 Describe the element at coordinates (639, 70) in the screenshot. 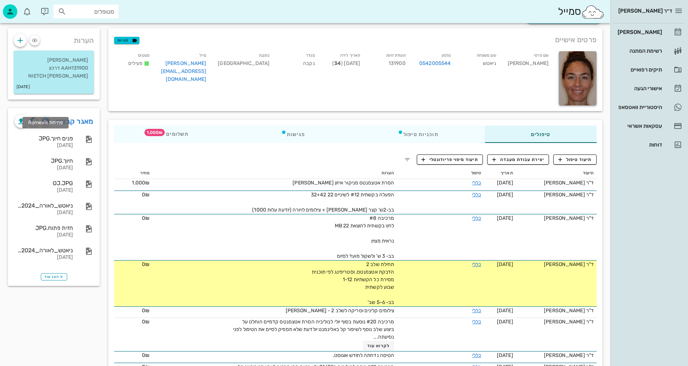

I see `div: תיקים רפואיים` at that location.